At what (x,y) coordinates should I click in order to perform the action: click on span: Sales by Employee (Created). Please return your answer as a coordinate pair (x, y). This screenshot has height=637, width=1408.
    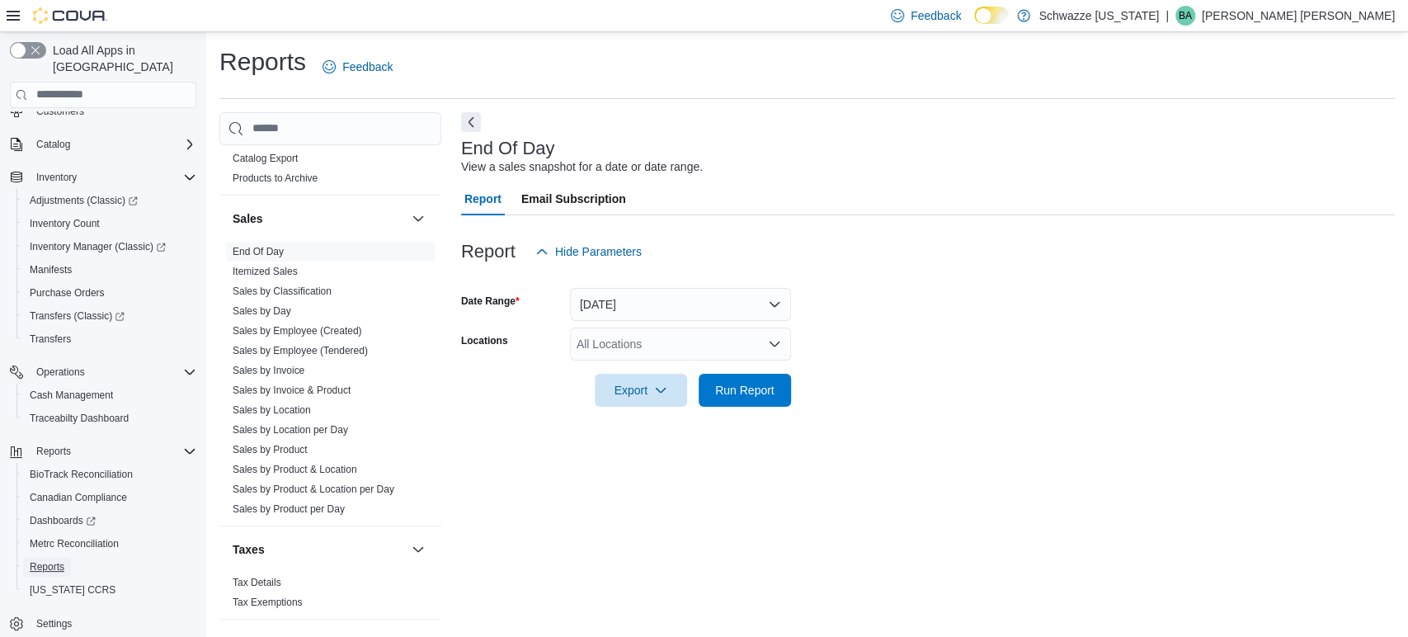
    Looking at the image, I should click on (297, 331).